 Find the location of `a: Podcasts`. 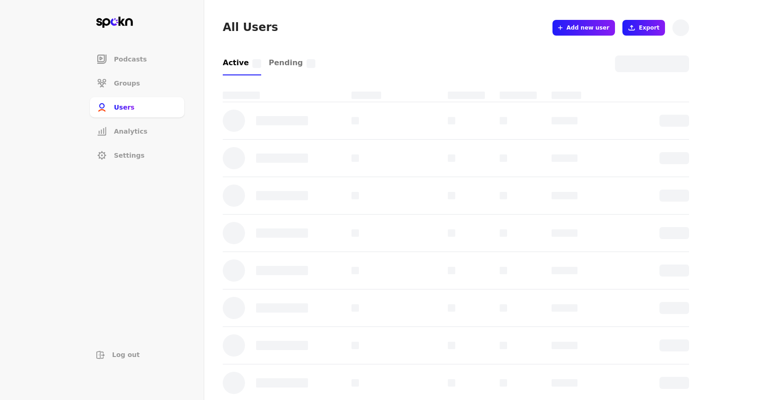

a: Podcasts is located at coordinates (137, 59).